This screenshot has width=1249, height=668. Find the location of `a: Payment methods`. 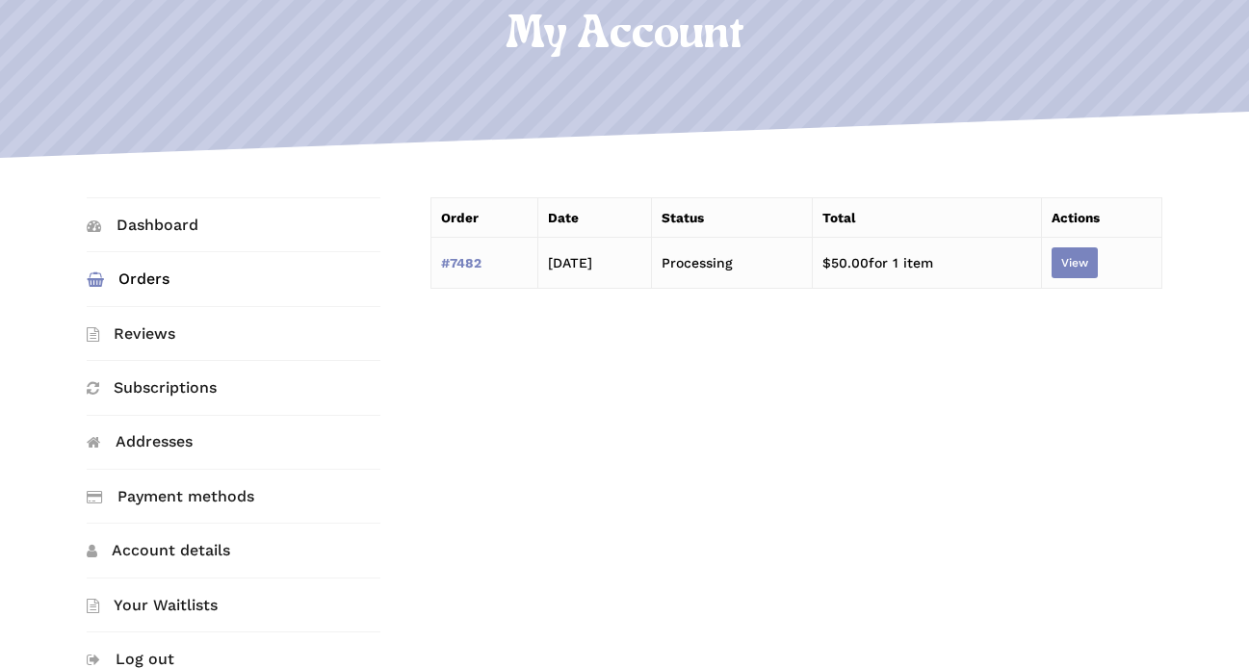

a: Payment methods is located at coordinates (233, 496).